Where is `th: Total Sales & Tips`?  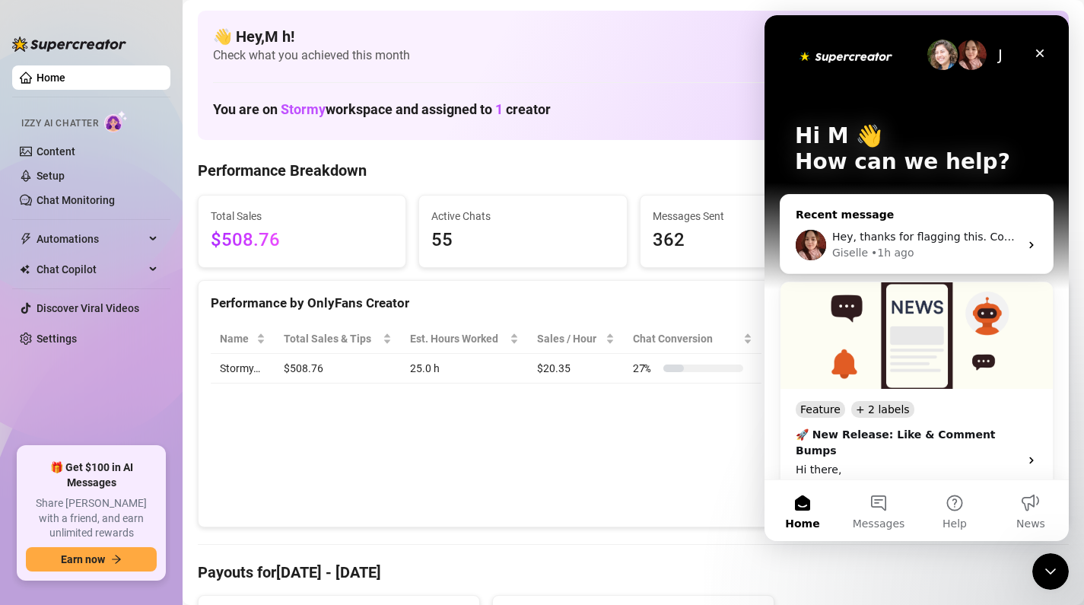
th: Total Sales & Tips is located at coordinates (338, 339).